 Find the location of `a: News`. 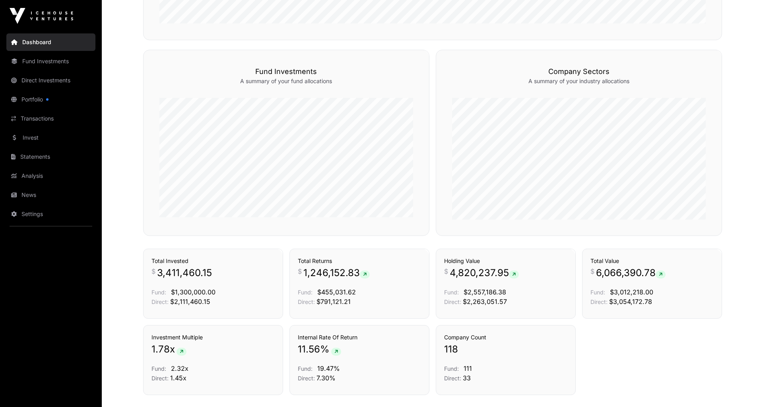

a: News is located at coordinates (51, 195).